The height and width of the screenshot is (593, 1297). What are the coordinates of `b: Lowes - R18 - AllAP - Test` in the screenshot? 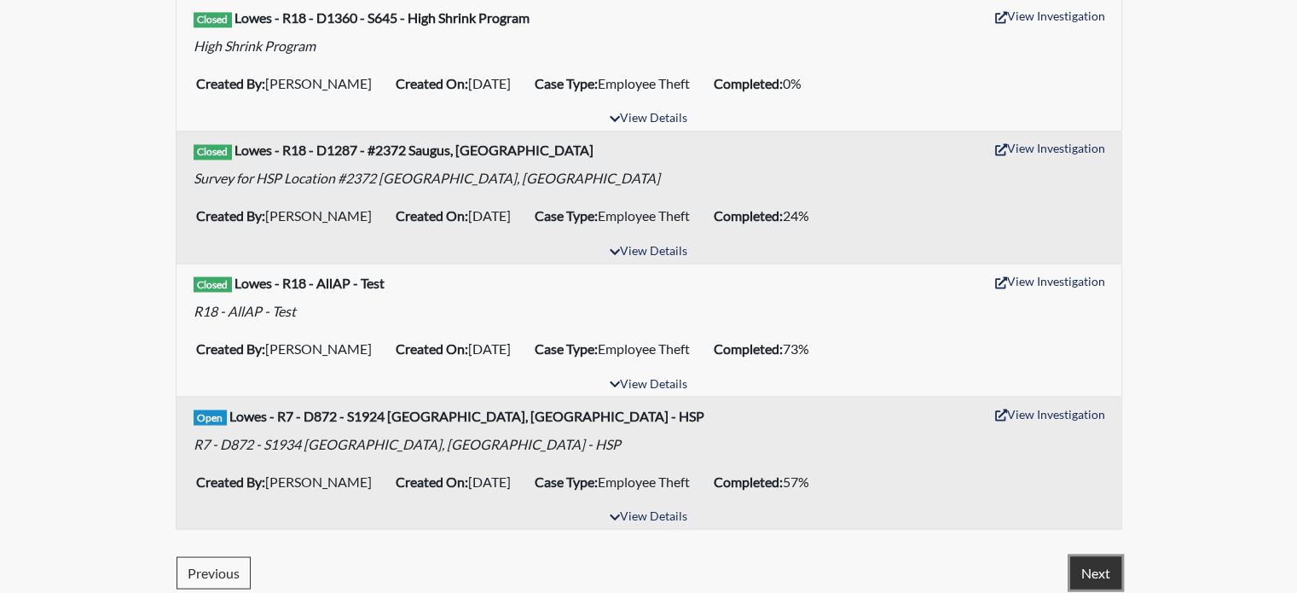 It's located at (310, 281).